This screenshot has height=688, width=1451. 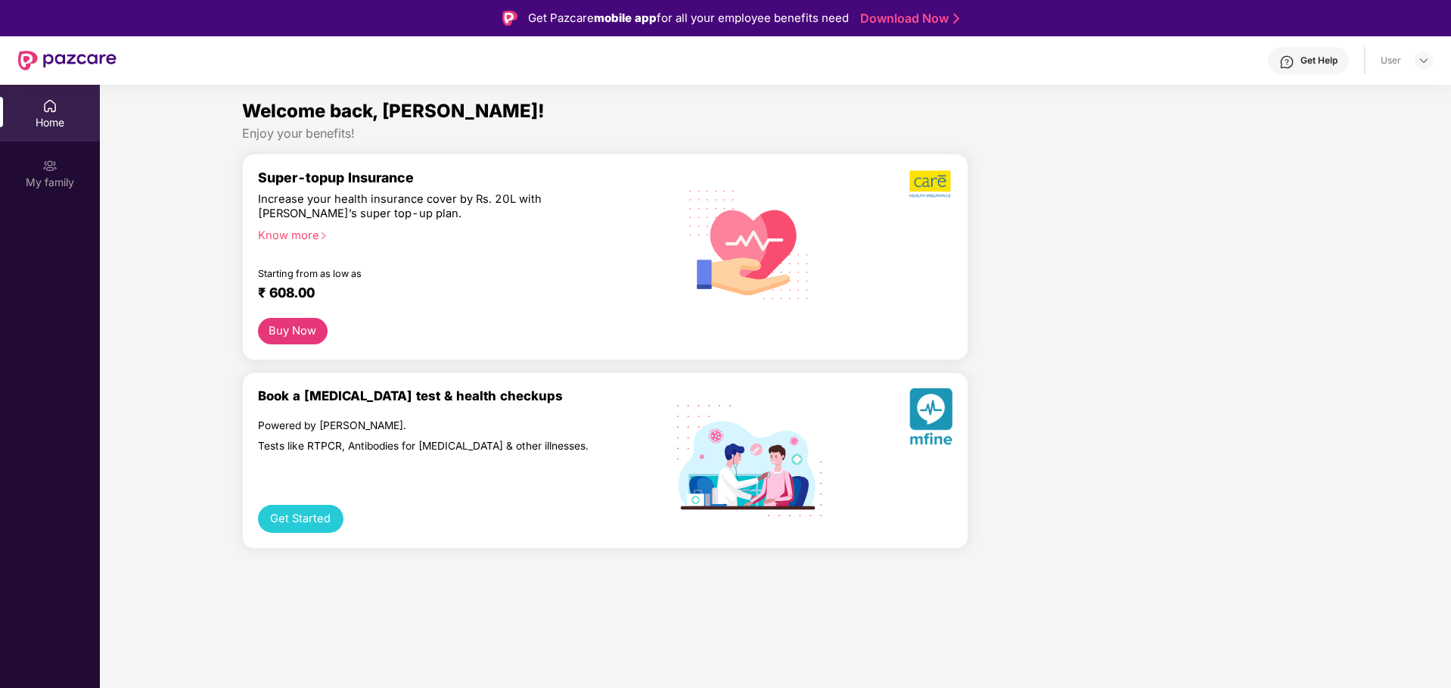 I want to click on img: svg+xml;base64,PHN2ZyBpZD0iSGVscC0zMngzMiIgeG1sbnM9Imh0dHA6Ly93d3cudzMub3JnLzIwMDAvc3ZnIiB3aWR0aD..., so click(x=1287, y=62).